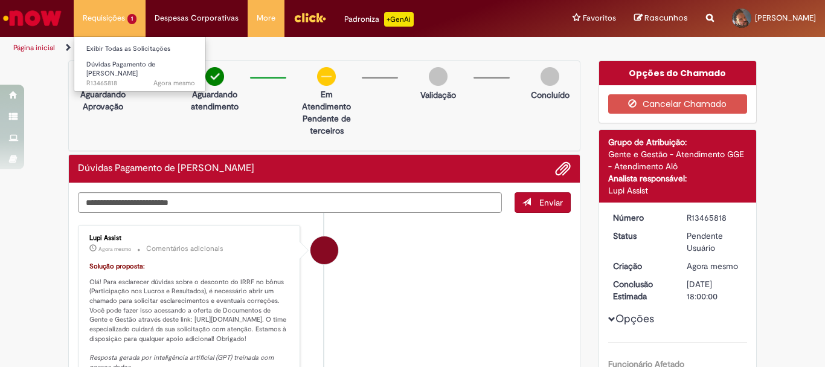 The height and width of the screenshot is (367, 825). Describe the element at coordinates (714, 217) in the screenshot. I see `div: R13465818` at that location.